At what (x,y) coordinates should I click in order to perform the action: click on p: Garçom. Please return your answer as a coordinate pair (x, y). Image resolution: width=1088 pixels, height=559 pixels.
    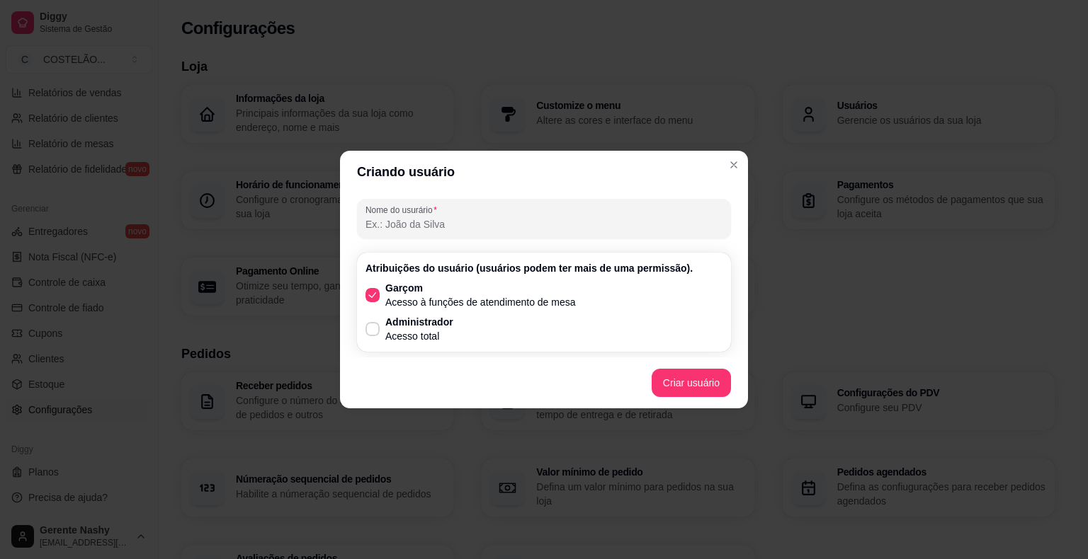
    Looking at the image, I should click on (480, 288).